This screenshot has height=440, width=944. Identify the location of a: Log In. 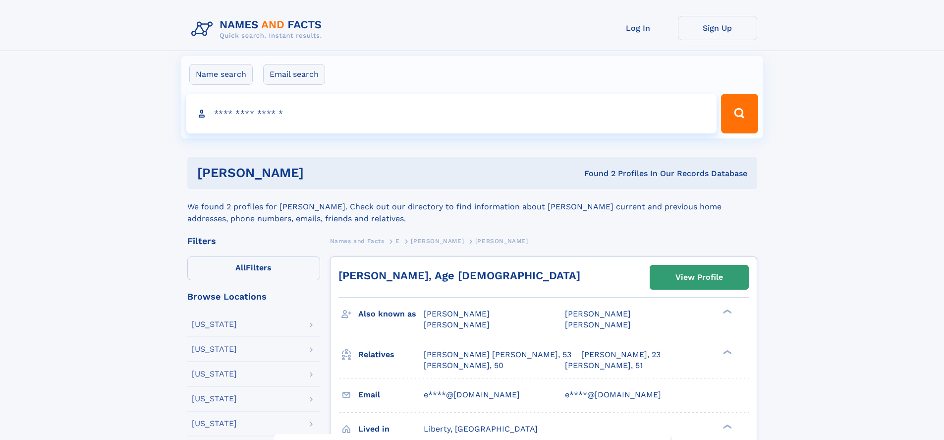
(638, 28).